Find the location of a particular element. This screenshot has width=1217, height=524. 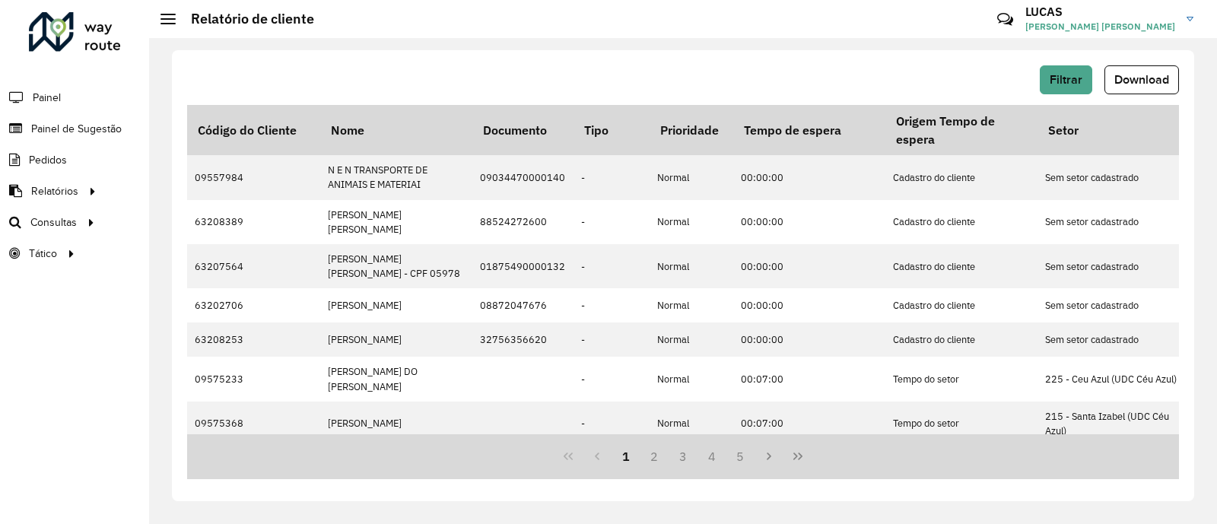

button: Last Page is located at coordinates (798, 457).